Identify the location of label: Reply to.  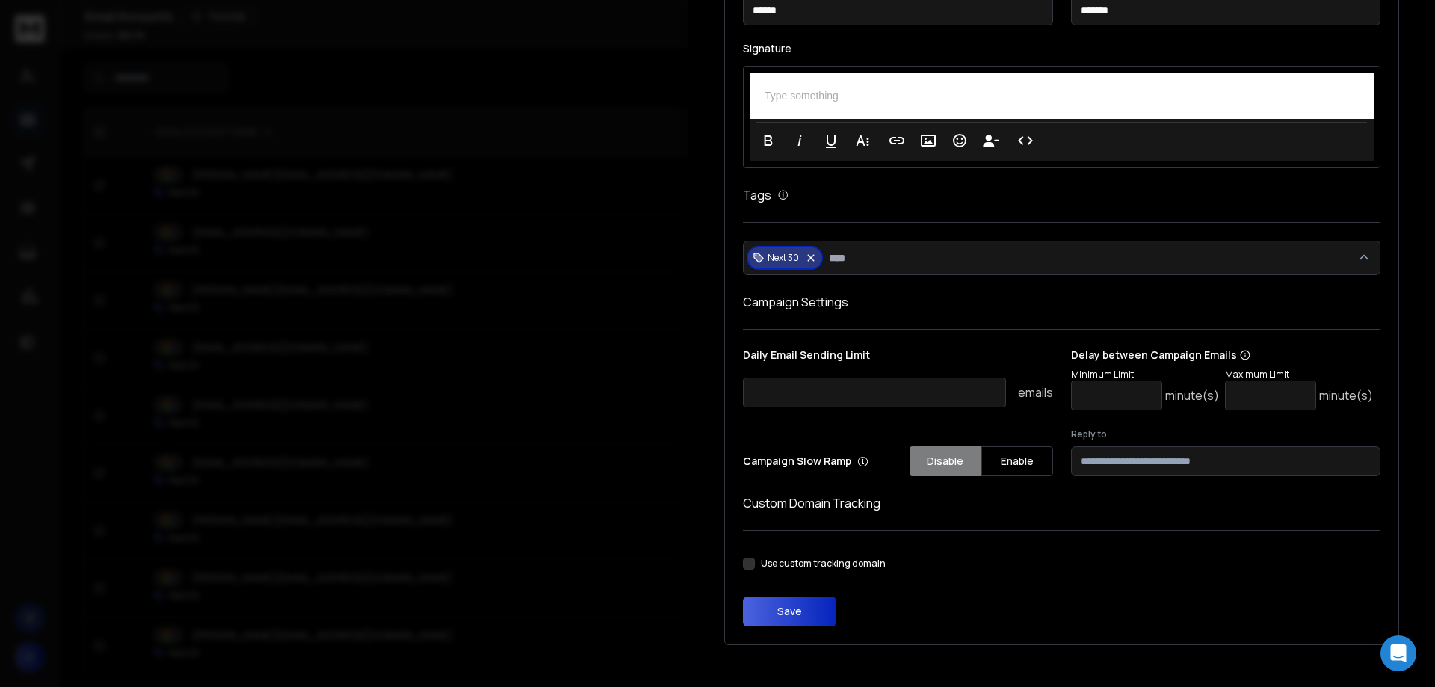
(1226, 434).